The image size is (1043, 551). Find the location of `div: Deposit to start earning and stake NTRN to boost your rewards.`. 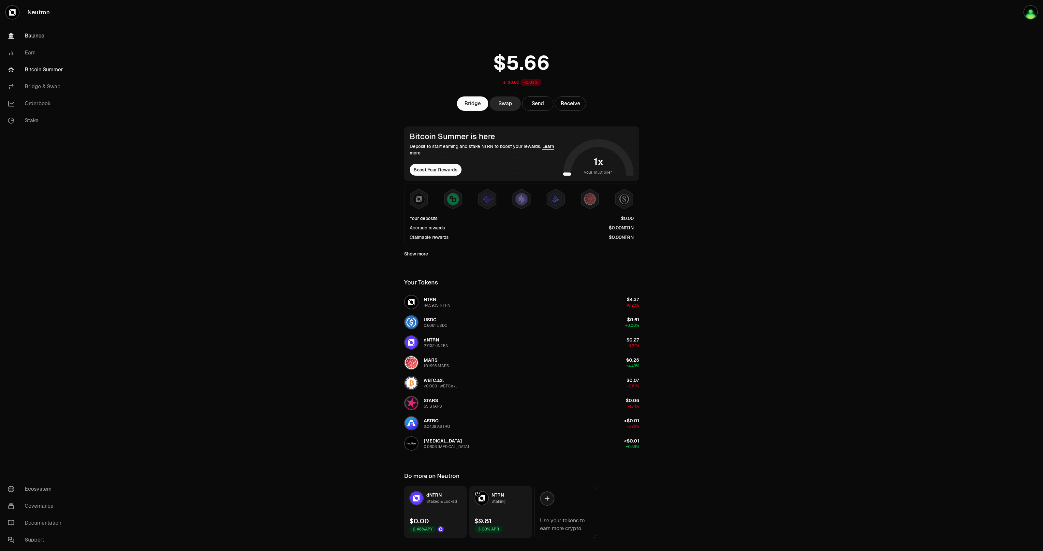

div: Deposit to start earning and stake NTRN to boost your rewards. is located at coordinates (485, 150).